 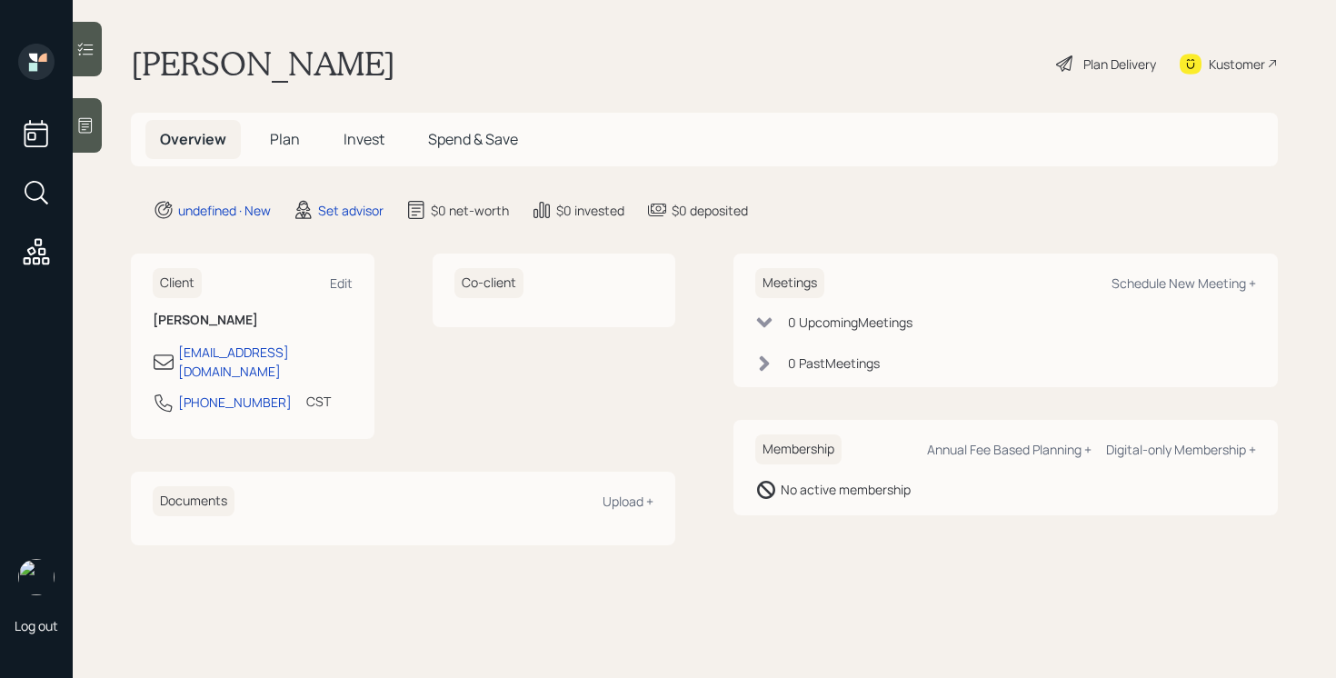 I want to click on span: Spend & Save, so click(x=473, y=139).